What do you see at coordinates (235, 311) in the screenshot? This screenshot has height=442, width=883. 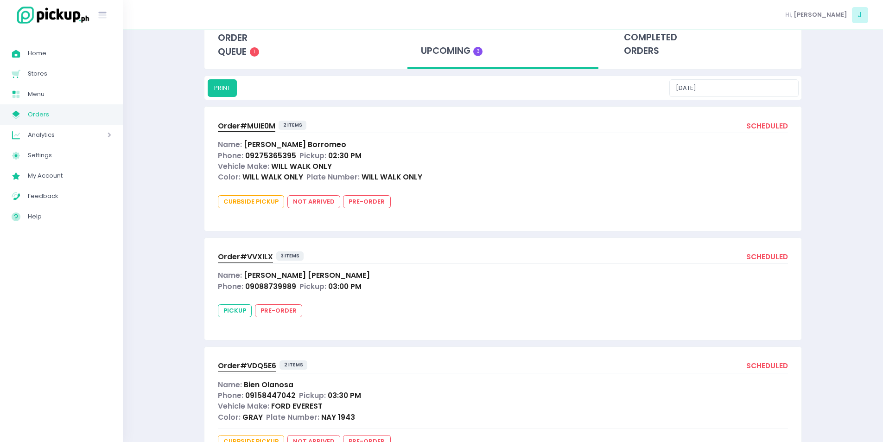 I see `span: pickup` at bounding box center [235, 311].